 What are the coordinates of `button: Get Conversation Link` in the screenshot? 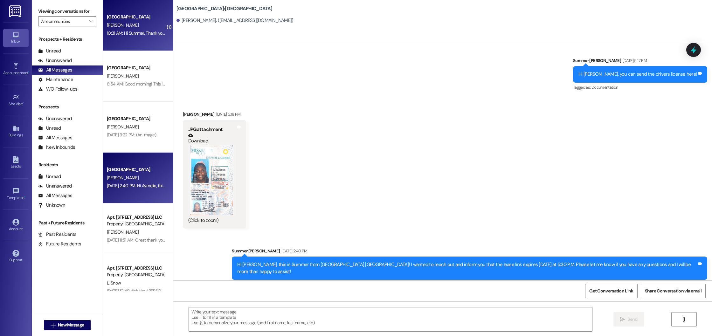 It's located at (612, 291).